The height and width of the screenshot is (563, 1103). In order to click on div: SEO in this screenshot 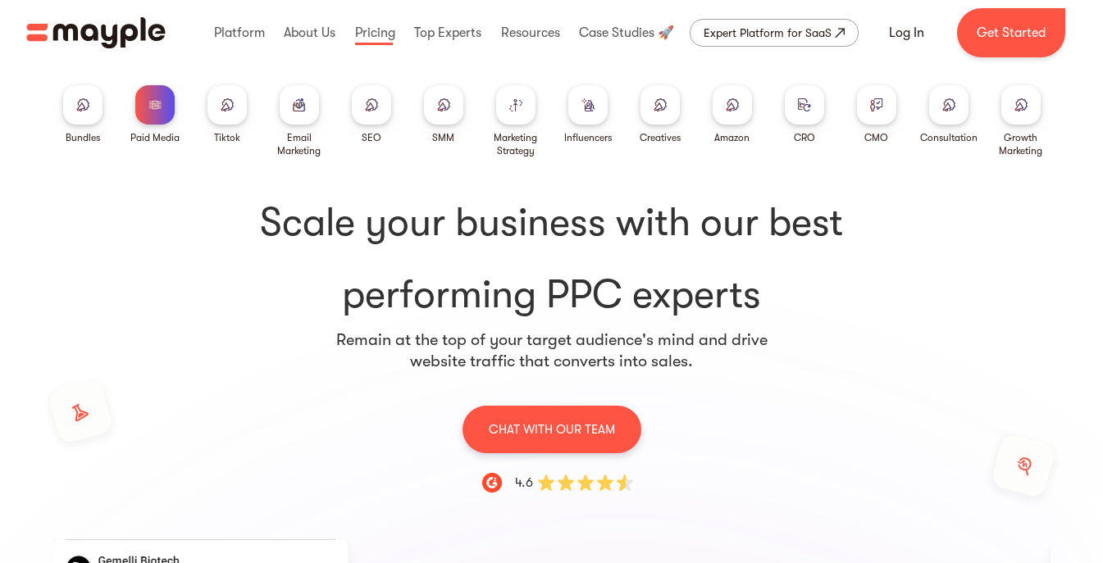, I will do `click(372, 138)`.